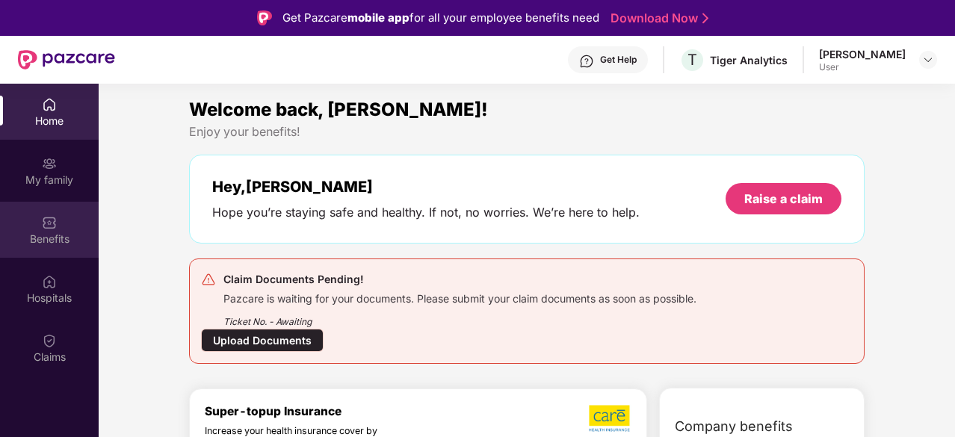  Describe the element at coordinates (749, 60) in the screenshot. I see `div: Tiger Analytics` at that location.